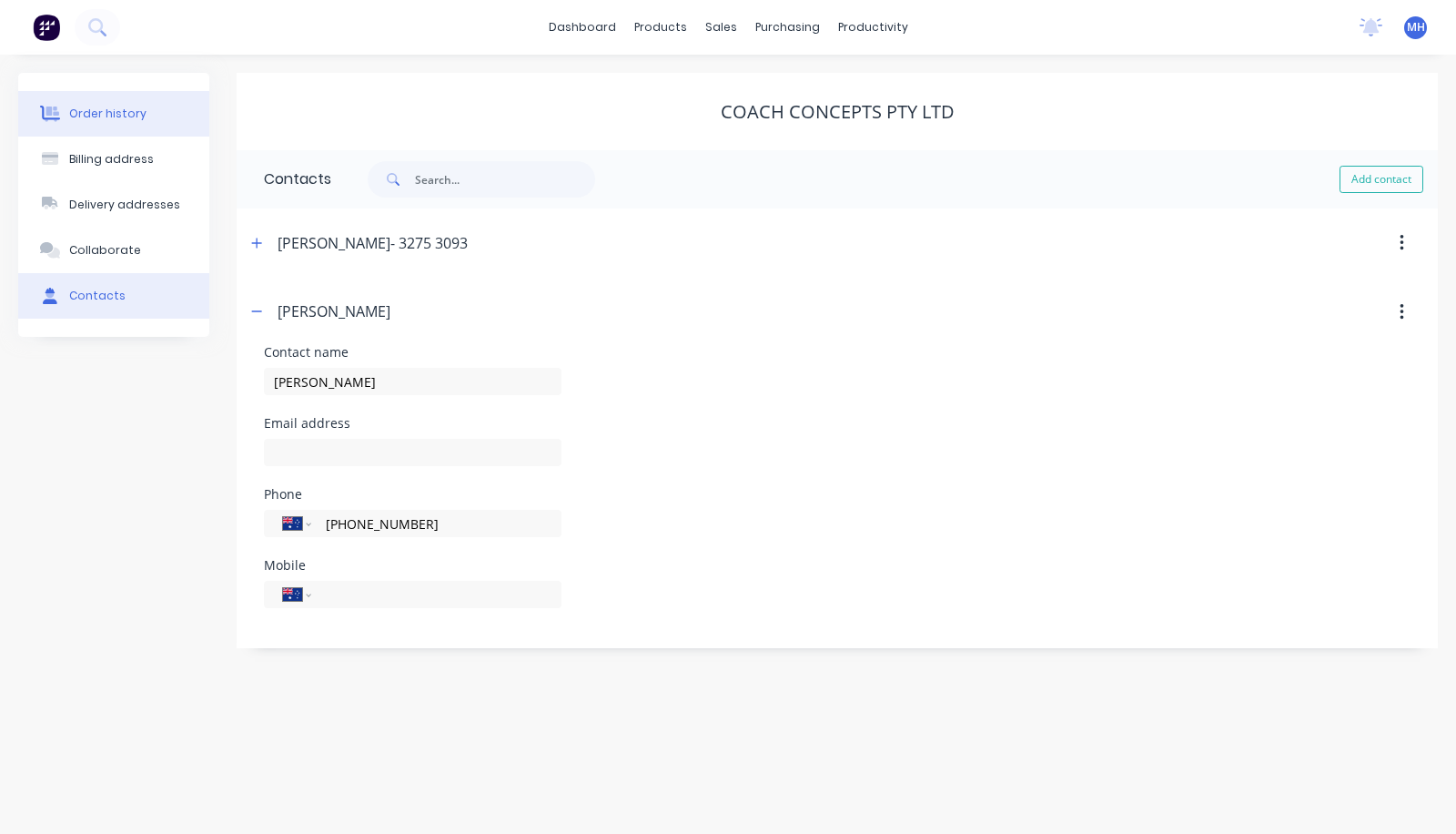 Image resolution: width=1456 pixels, height=834 pixels. What do you see at coordinates (108, 114) in the screenshot?
I see `div: Order history` at bounding box center [108, 114].